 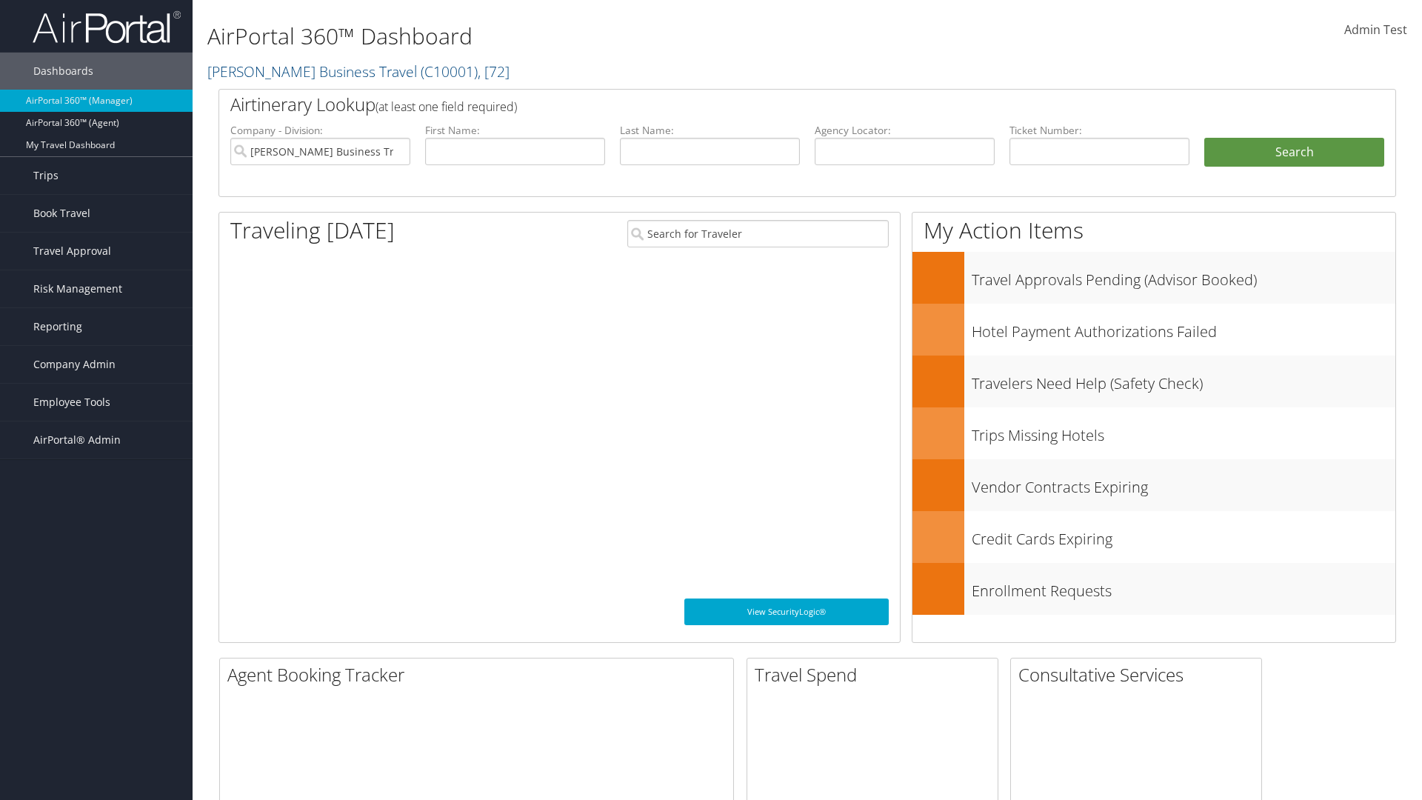 I want to click on span: Travel Approval, so click(x=72, y=251).